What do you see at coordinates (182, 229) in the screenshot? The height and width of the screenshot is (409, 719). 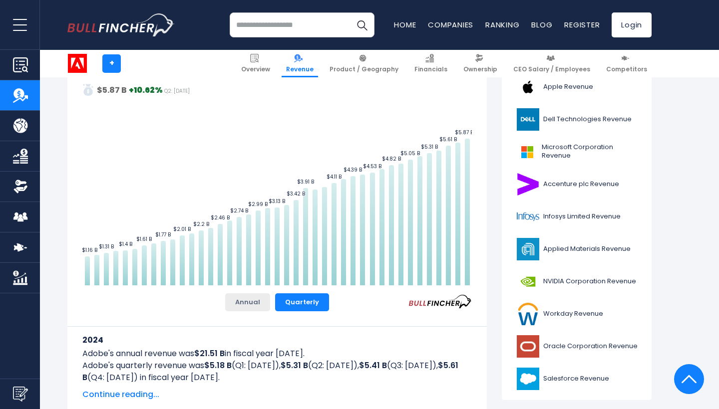 I see `text: $2.01 B` at bounding box center [182, 229].